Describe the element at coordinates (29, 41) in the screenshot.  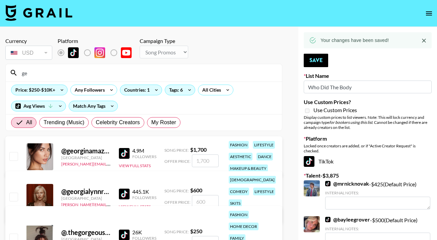
I see `div: Currency` at that location.